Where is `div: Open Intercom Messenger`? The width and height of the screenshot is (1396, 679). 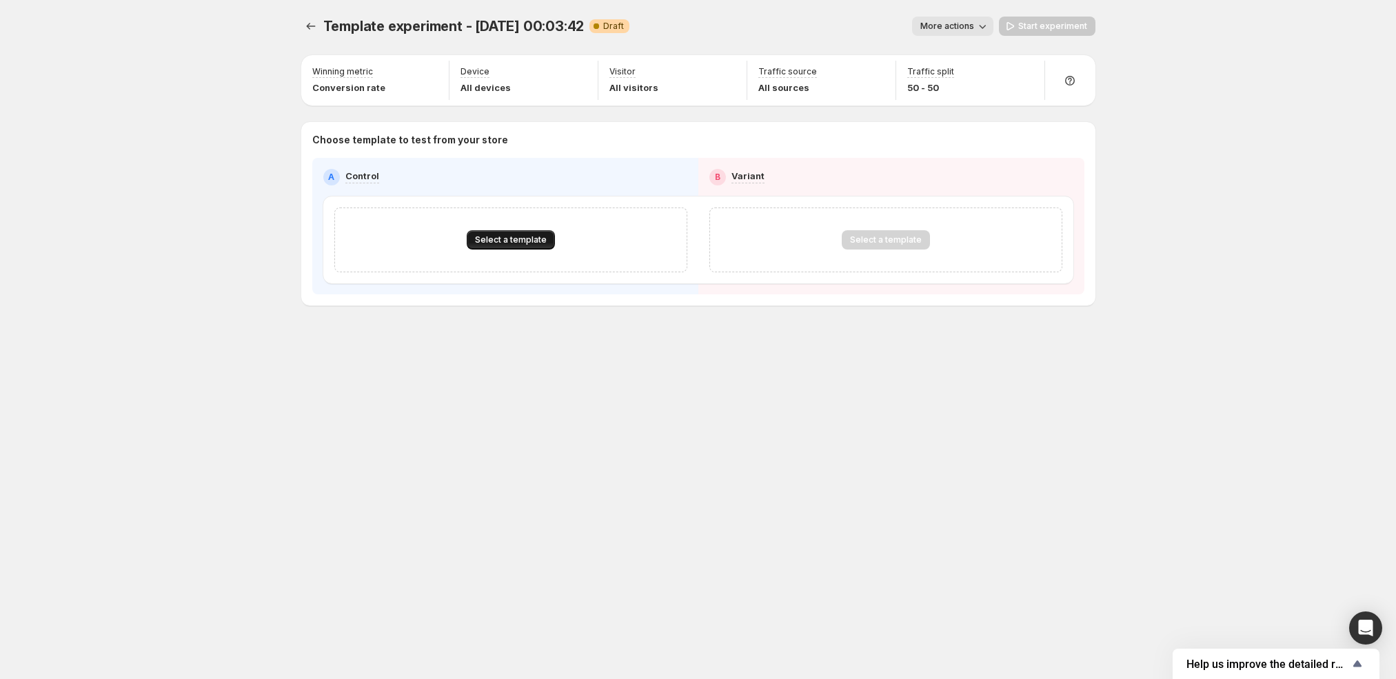 div: Open Intercom Messenger is located at coordinates (1366, 628).